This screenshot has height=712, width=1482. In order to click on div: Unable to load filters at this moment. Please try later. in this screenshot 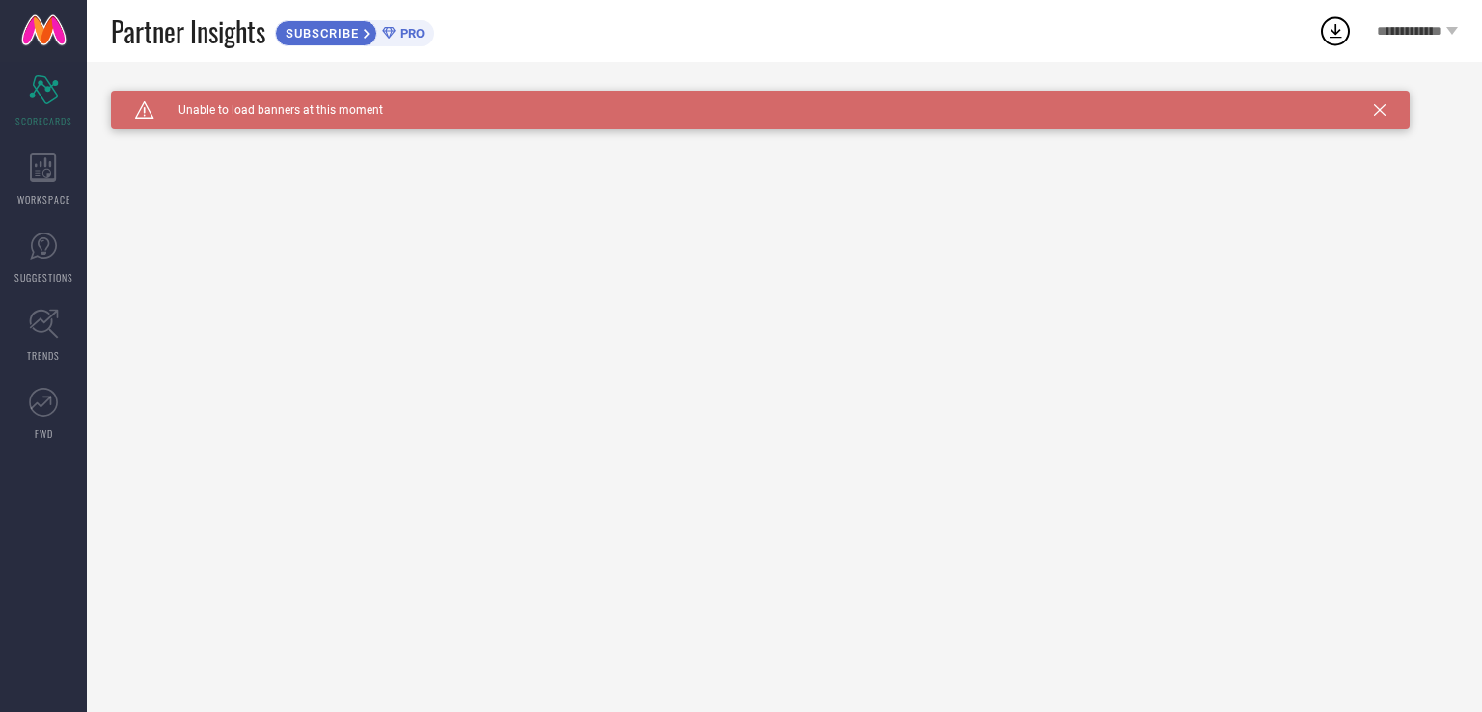, I will do `click(784, 98)`.